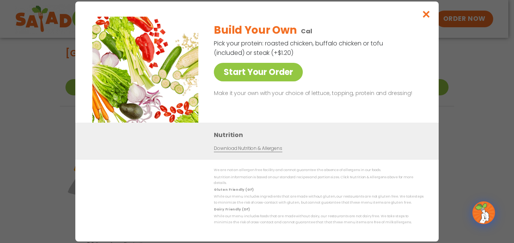  What do you see at coordinates (318, 219) in the screenshot?
I see `p: While our menu includes foods that are made without dairy, our restaurants are not dairy free. We...` at bounding box center [318, 219].